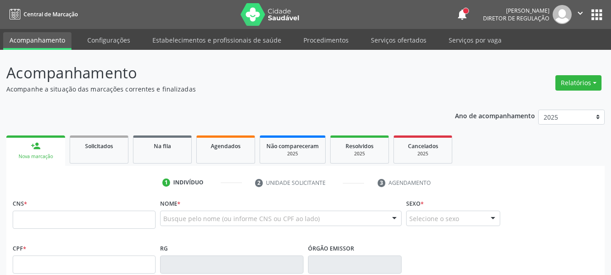  Describe the element at coordinates (398, 40) in the screenshot. I see `a: Serviços ofertados` at that location.